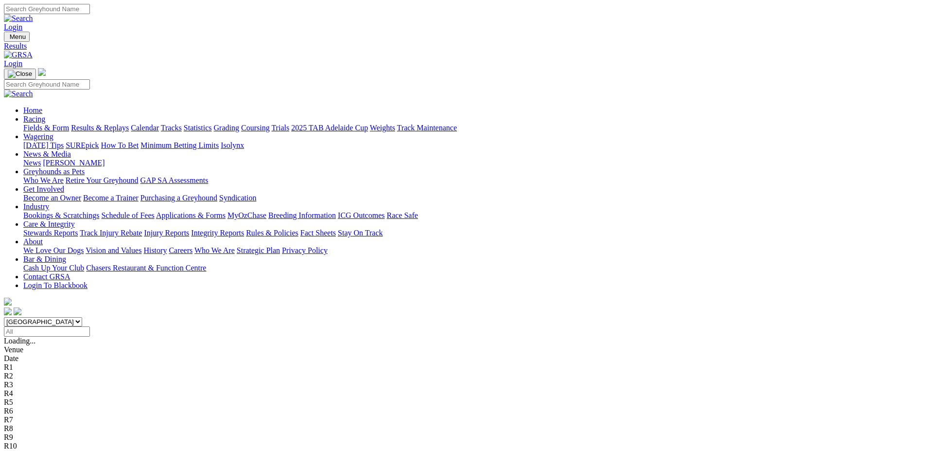  Describe the element at coordinates (146, 267) in the screenshot. I see `a: Chasers Restaurant & Function Centre` at that location.